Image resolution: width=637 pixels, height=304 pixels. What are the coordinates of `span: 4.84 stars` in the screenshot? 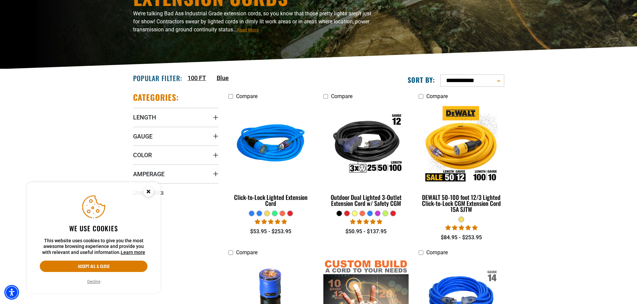 It's located at (461, 228).